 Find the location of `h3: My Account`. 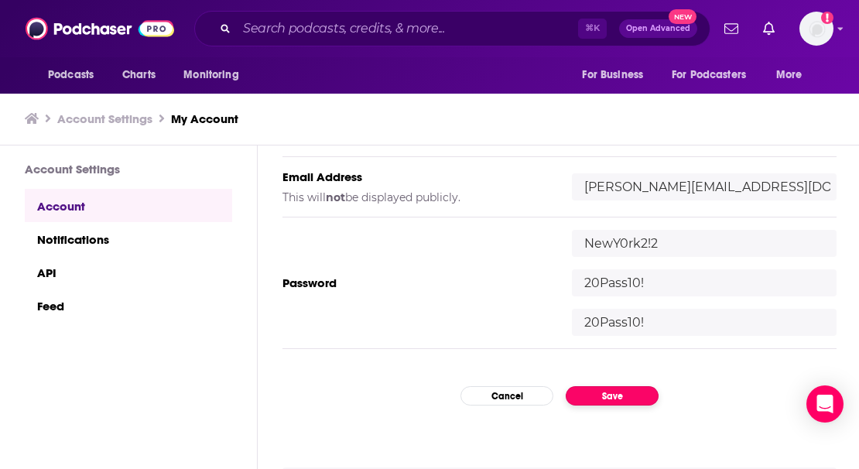

h3: My Account is located at coordinates (204, 118).